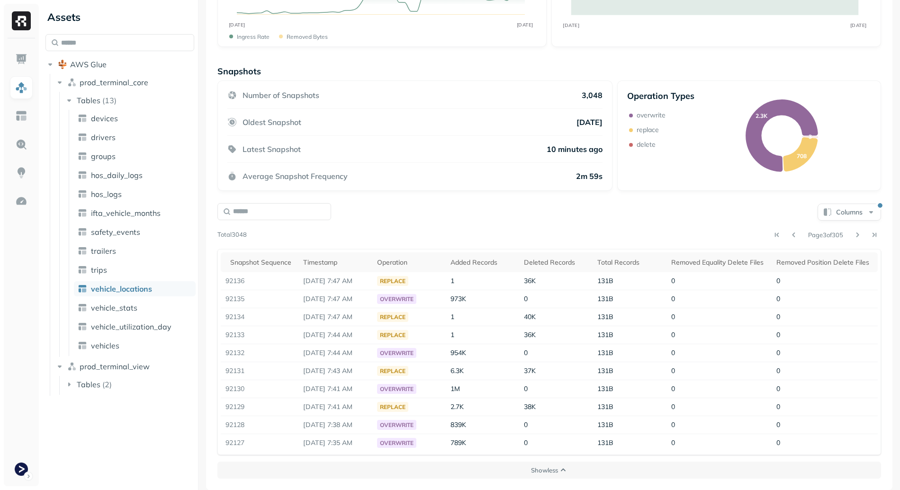 The height and width of the screenshot is (490, 900). Describe the element at coordinates (114, 82) in the screenshot. I see `span: prod_terminal_core` at that location.